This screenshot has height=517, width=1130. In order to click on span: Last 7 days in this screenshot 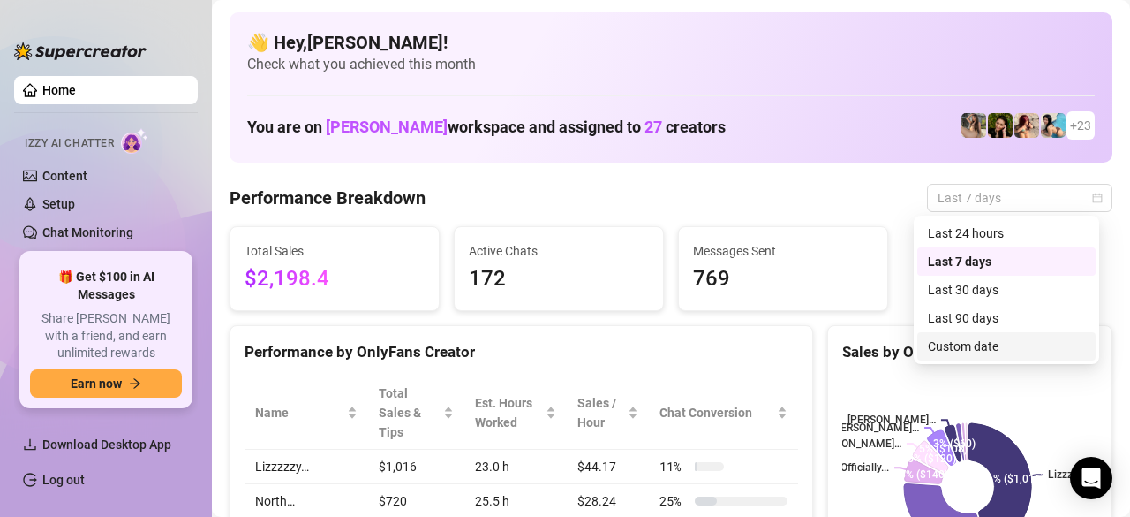, I will do `click(1020, 198)`.